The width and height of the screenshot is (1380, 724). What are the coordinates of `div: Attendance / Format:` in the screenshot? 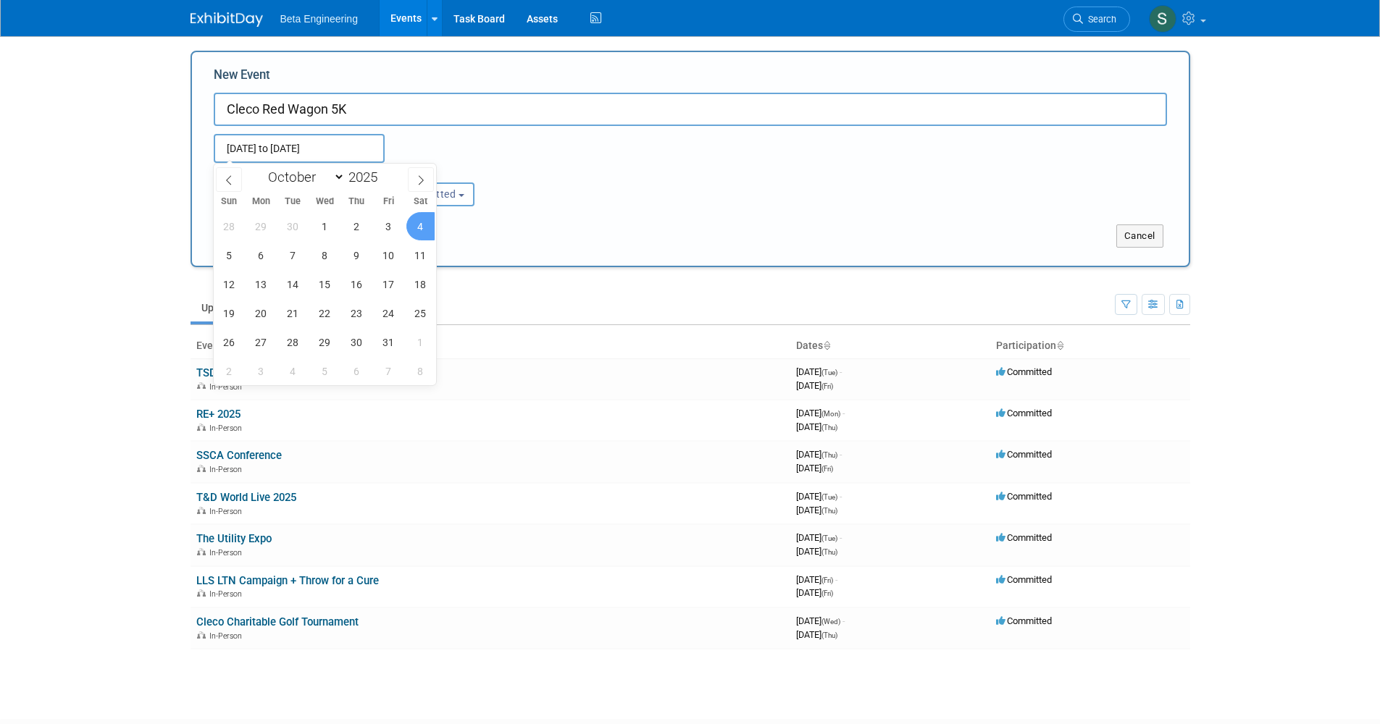 It's located at (284, 172).